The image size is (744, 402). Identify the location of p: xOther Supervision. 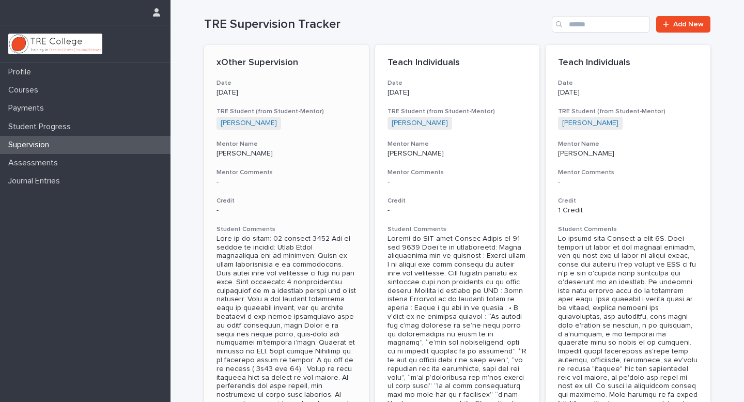
(286, 63).